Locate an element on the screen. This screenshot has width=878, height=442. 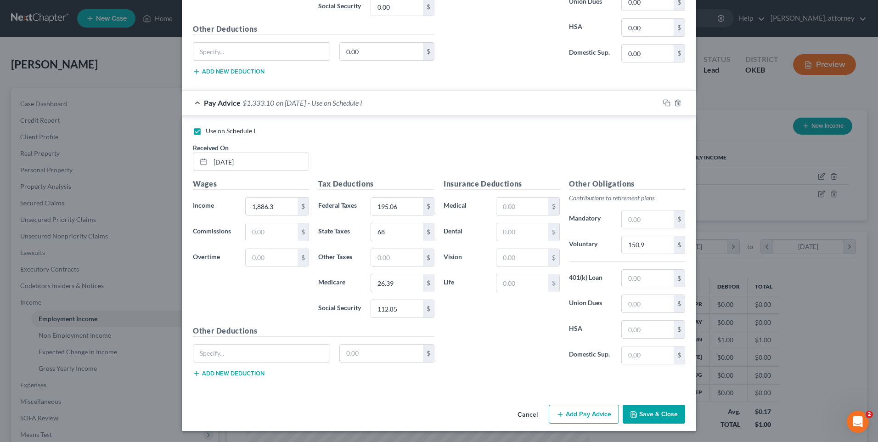
button: Save & Close is located at coordinates (654, 414).